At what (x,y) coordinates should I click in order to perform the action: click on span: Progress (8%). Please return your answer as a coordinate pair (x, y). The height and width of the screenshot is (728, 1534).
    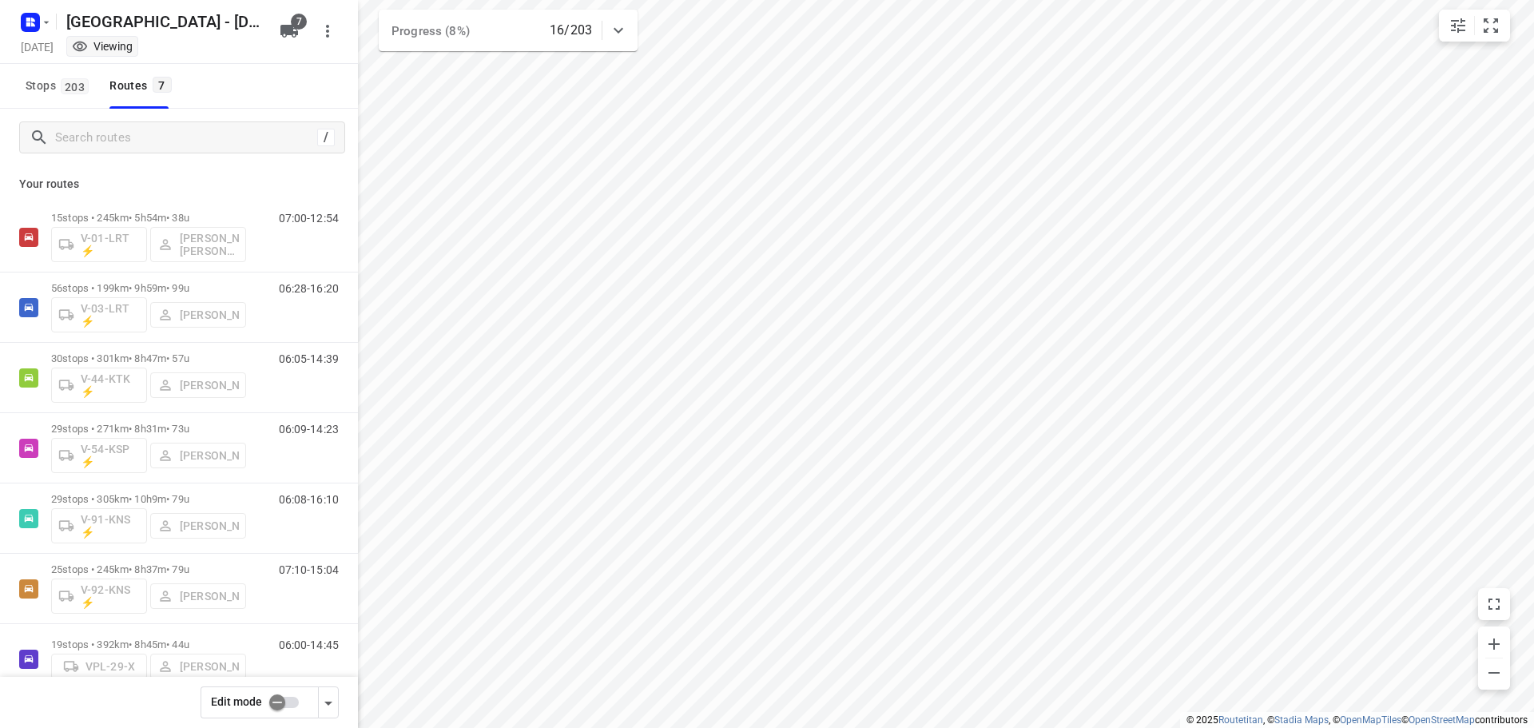
    Looking at the image, I should click on (431, 31).